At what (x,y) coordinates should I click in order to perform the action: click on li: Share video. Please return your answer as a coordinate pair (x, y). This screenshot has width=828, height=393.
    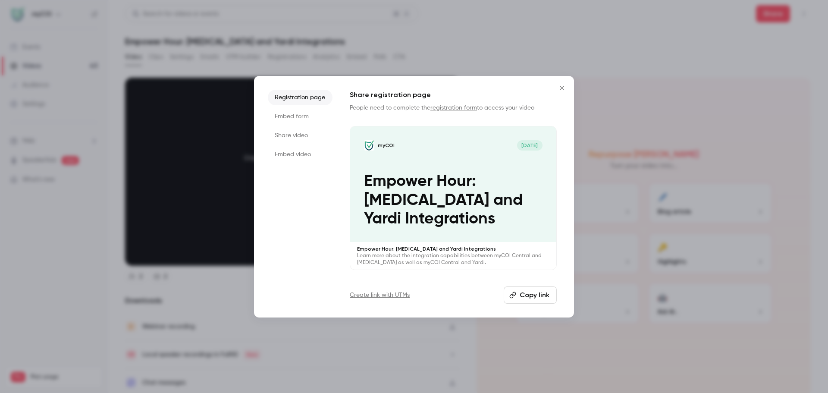
    Looking at the image, I should click on (300, 135).